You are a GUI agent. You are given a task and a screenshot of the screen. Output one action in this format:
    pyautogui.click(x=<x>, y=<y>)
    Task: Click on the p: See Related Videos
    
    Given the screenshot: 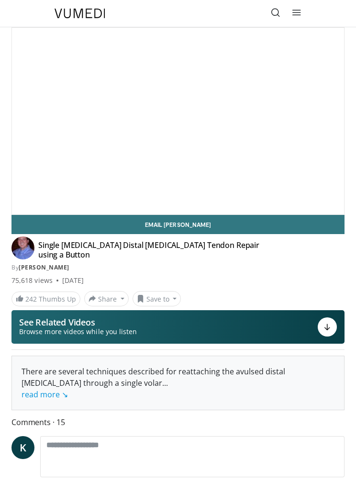 What is the action you would take?
    pyautogui.click(x=78, y=322)
    